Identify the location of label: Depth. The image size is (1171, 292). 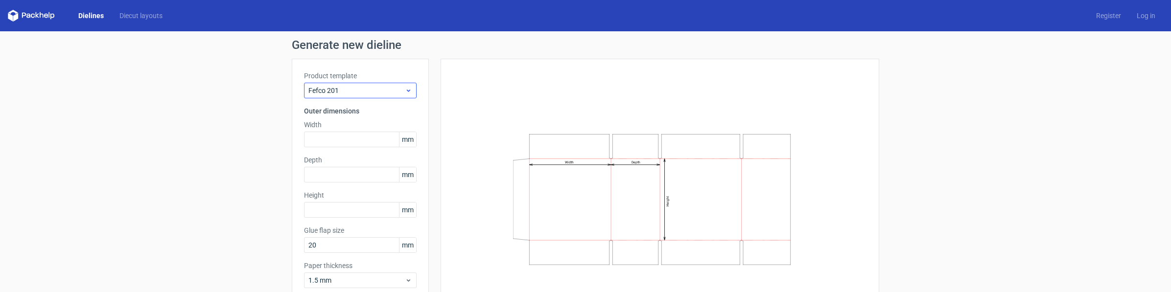
(360, 160).